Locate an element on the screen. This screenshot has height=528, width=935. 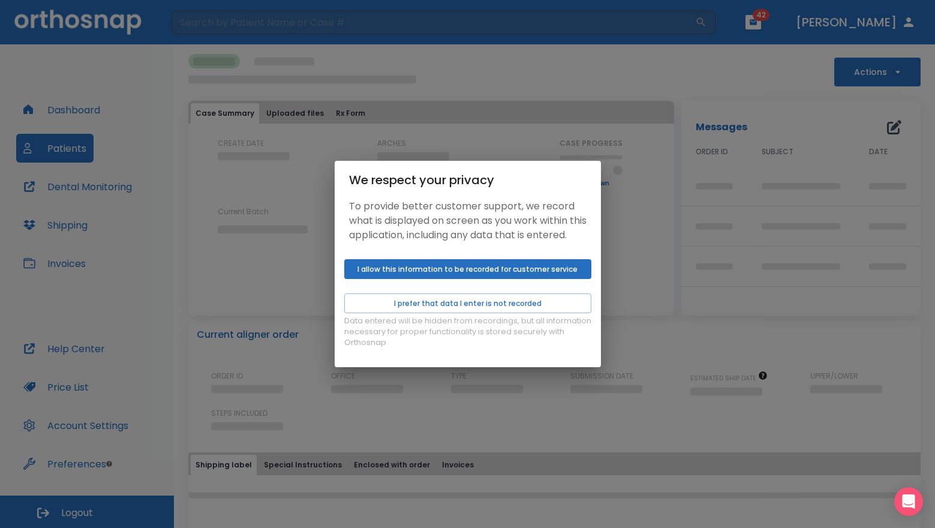
div: We respect your privacy is located at coordinates (468, 180).